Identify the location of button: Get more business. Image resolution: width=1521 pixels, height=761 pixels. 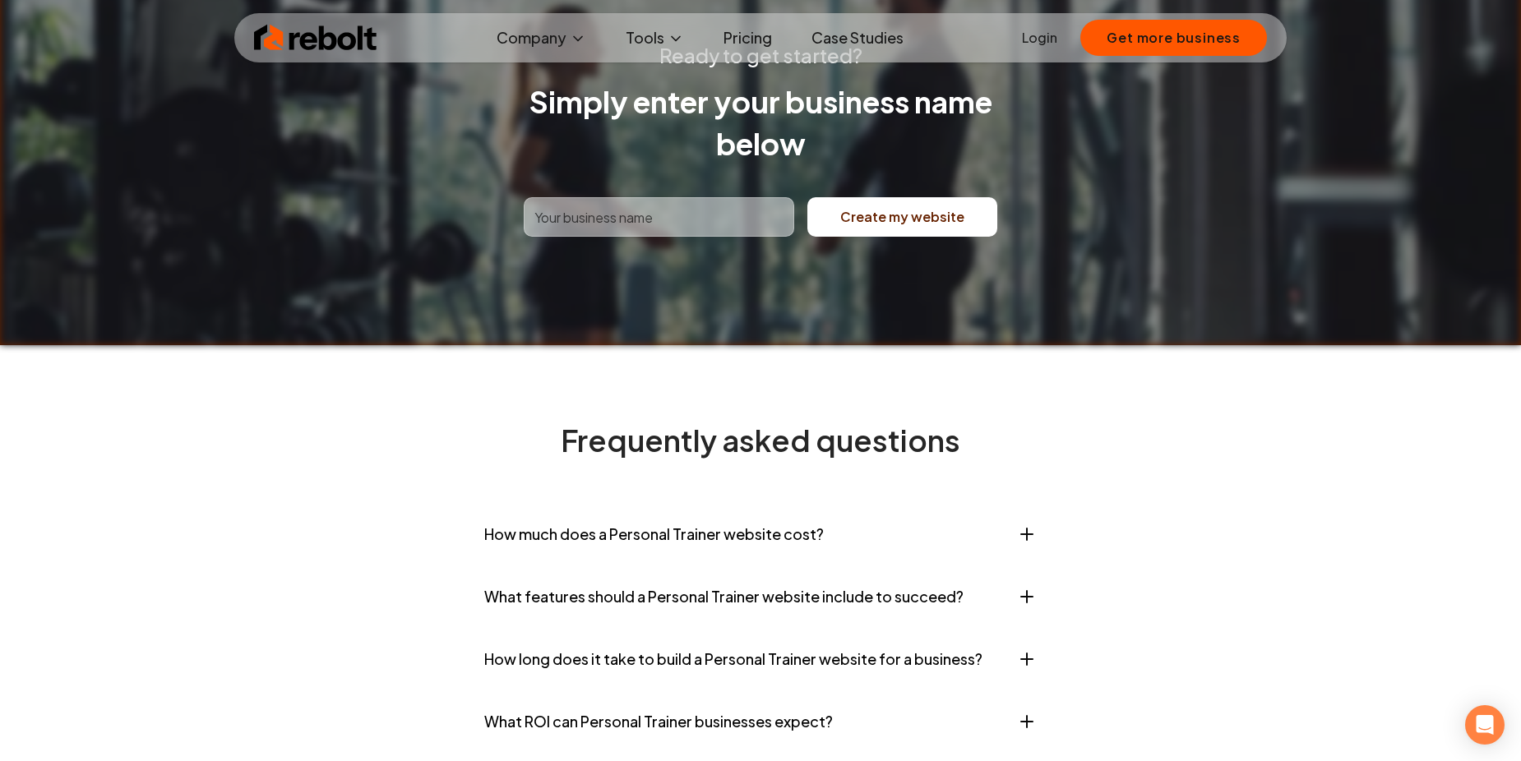
(1173, 38).